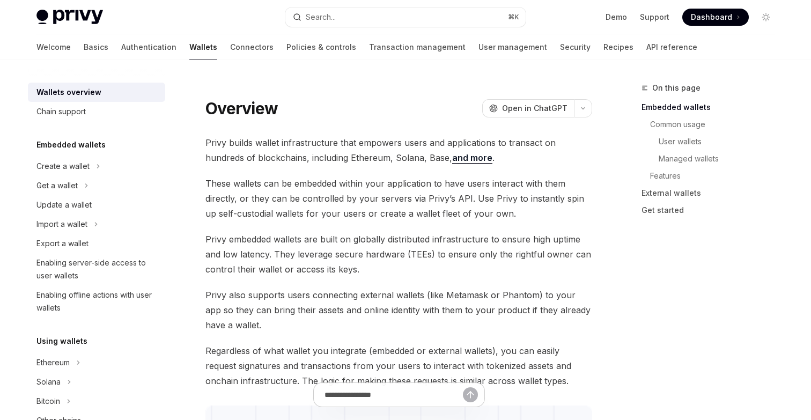 The height and width of the screenshot is (420, 811). I want to click on a: Chain support, so click(97, 112).